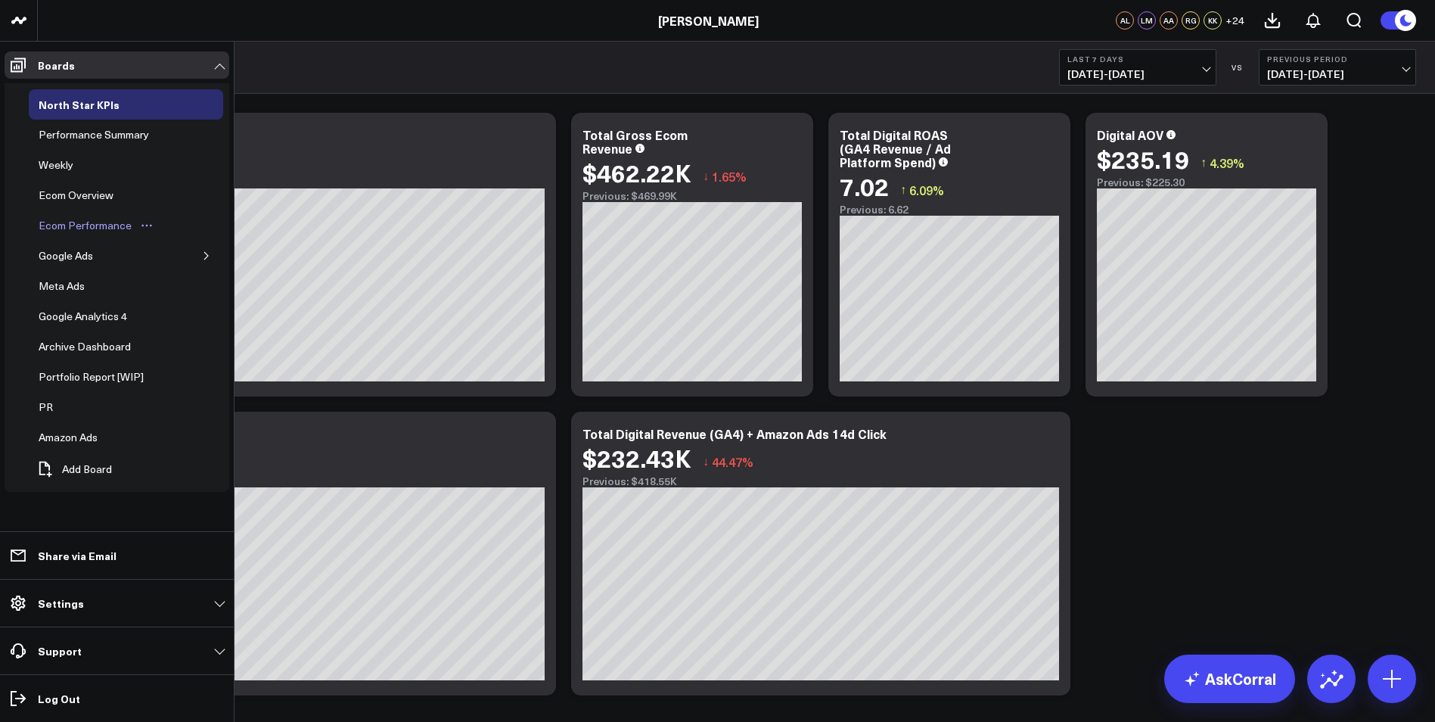 The width and height of the screenshot is (1435, 722). I want to click on div: Ecom Overview, so click(76, 195).